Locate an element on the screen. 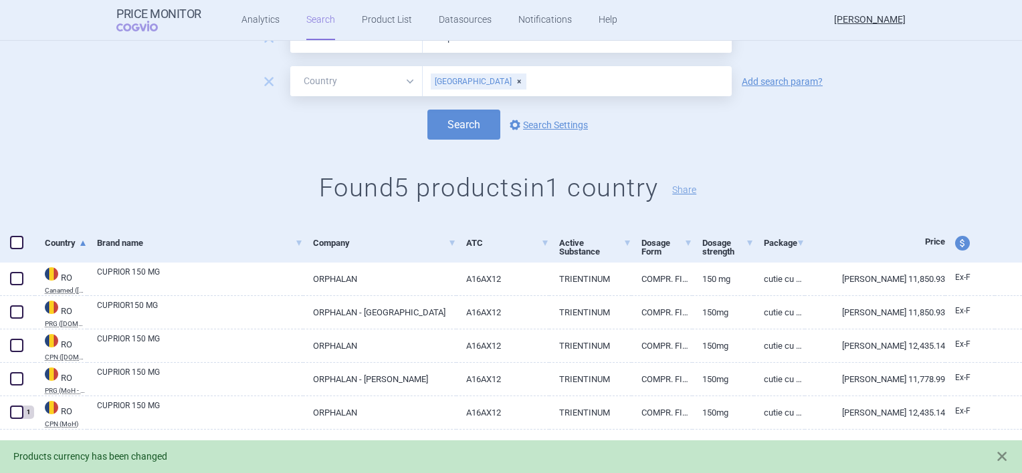  a: 150 mg is located at coordinates (723, 279).